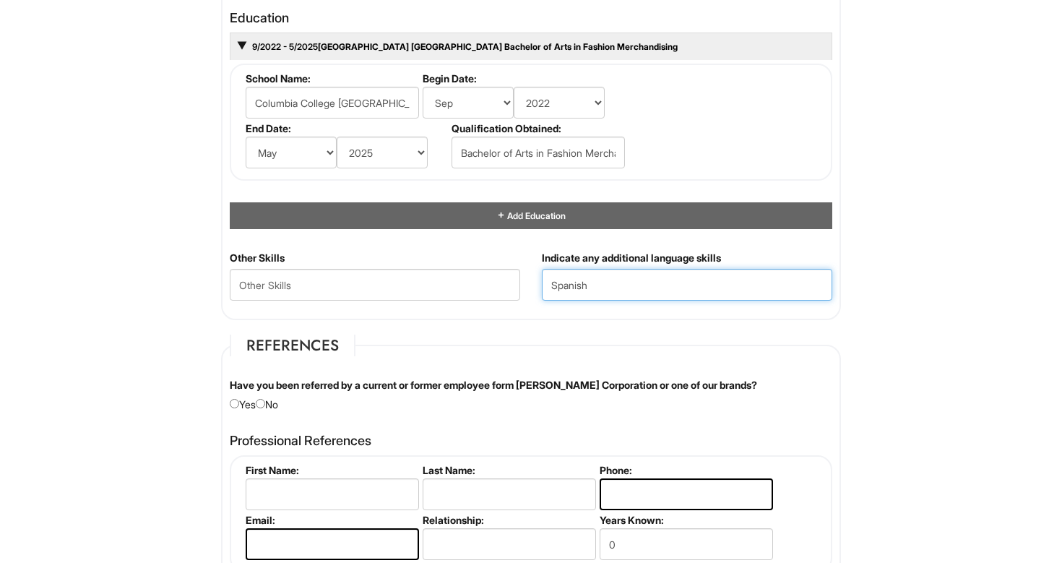  I want to click on h4: Professional References, so click(531, 441).